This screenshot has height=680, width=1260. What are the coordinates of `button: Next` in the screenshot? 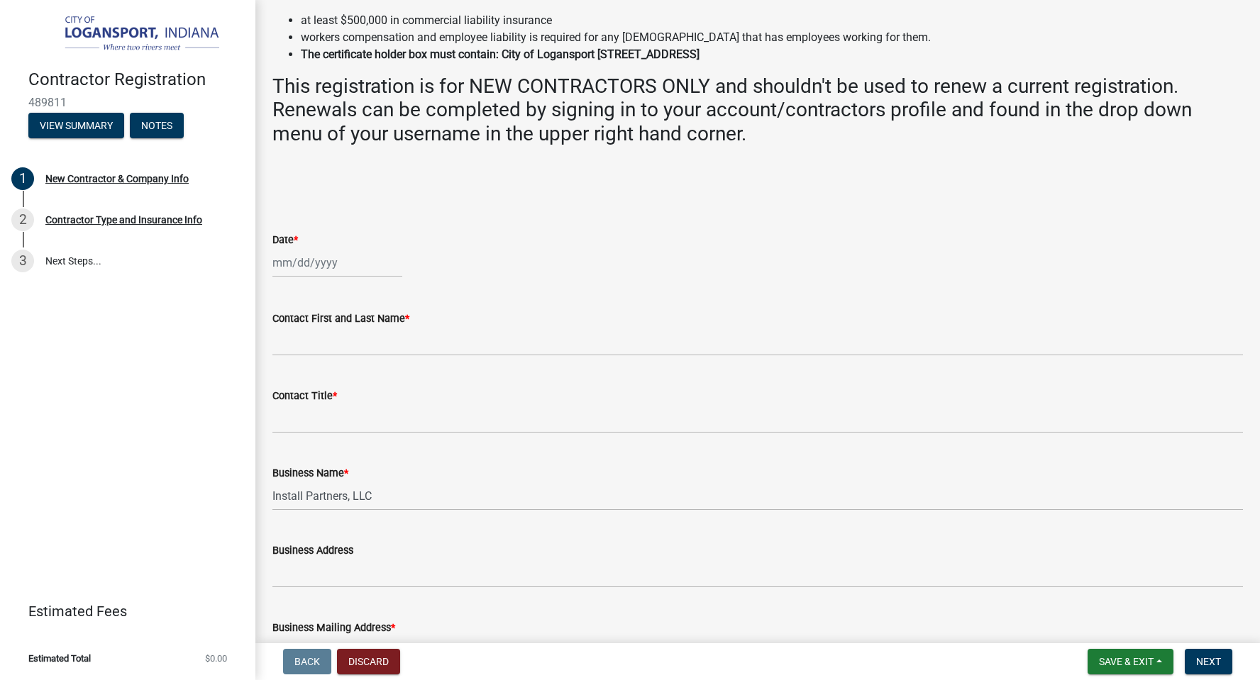 It's located at (1208, 662).